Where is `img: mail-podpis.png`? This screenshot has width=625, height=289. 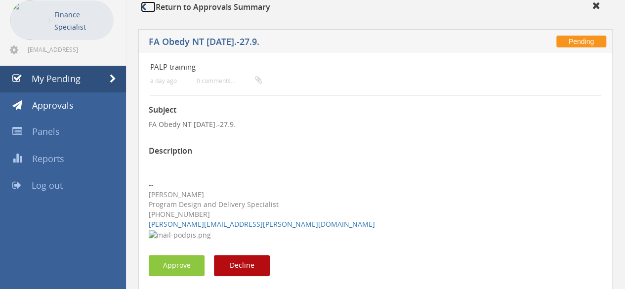 img: mail-podpis.png is located at coordinates (180, 235).